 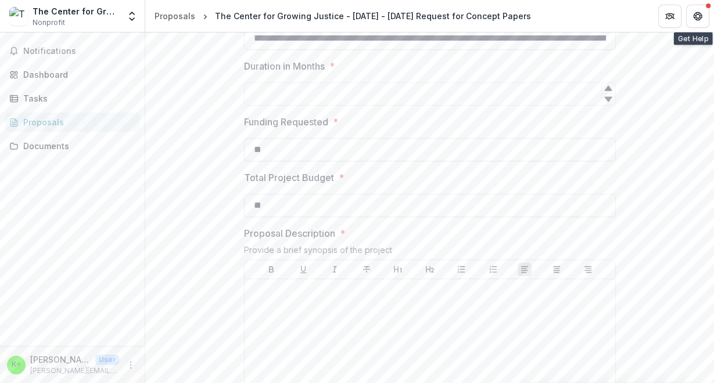 What do you see at coordinates (79, 51) in the screenshot?
I see `span: Notifications` at bounding box center [79, 51].